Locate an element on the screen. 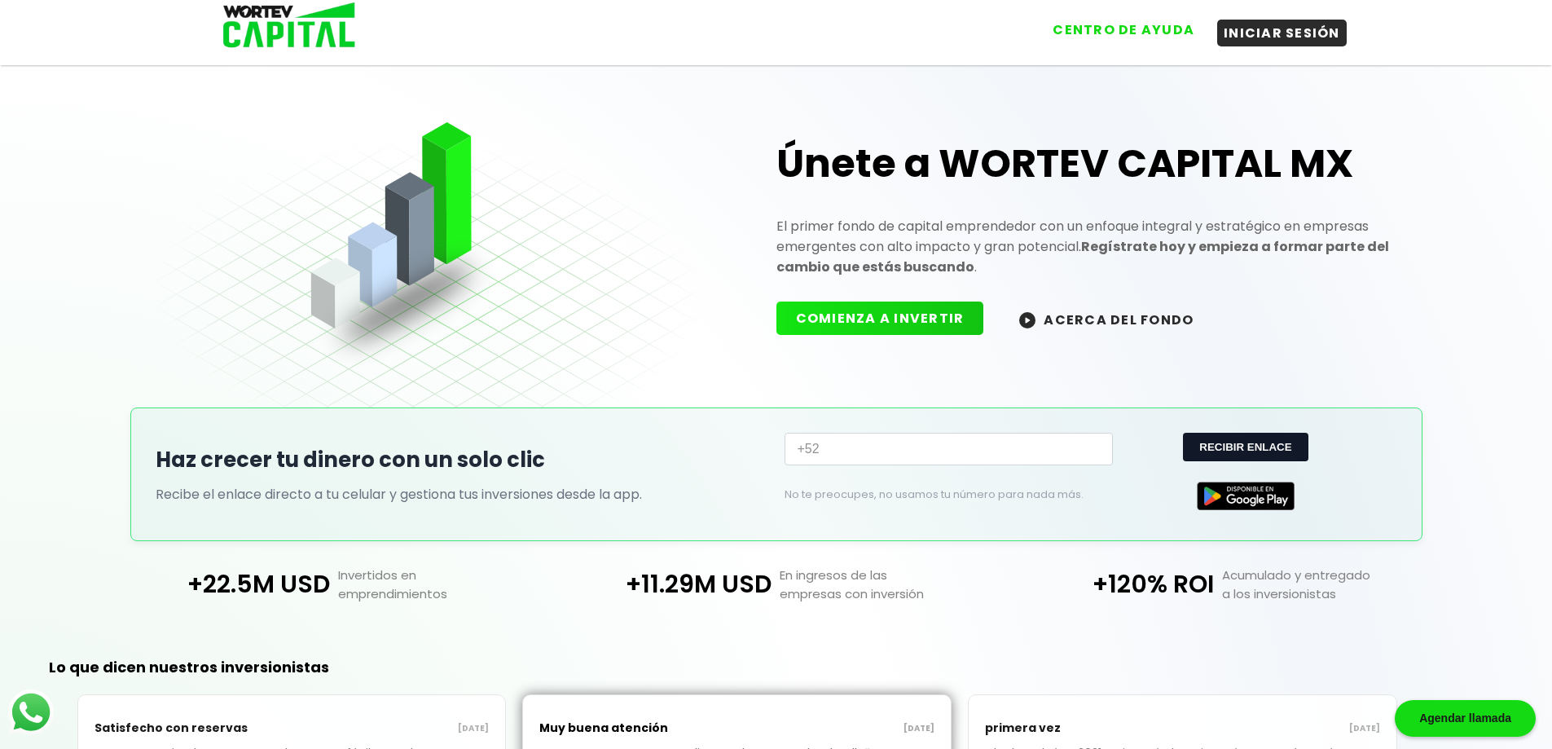  a: COMIENZA A INVERTIR is located at coordinates (888, 318).